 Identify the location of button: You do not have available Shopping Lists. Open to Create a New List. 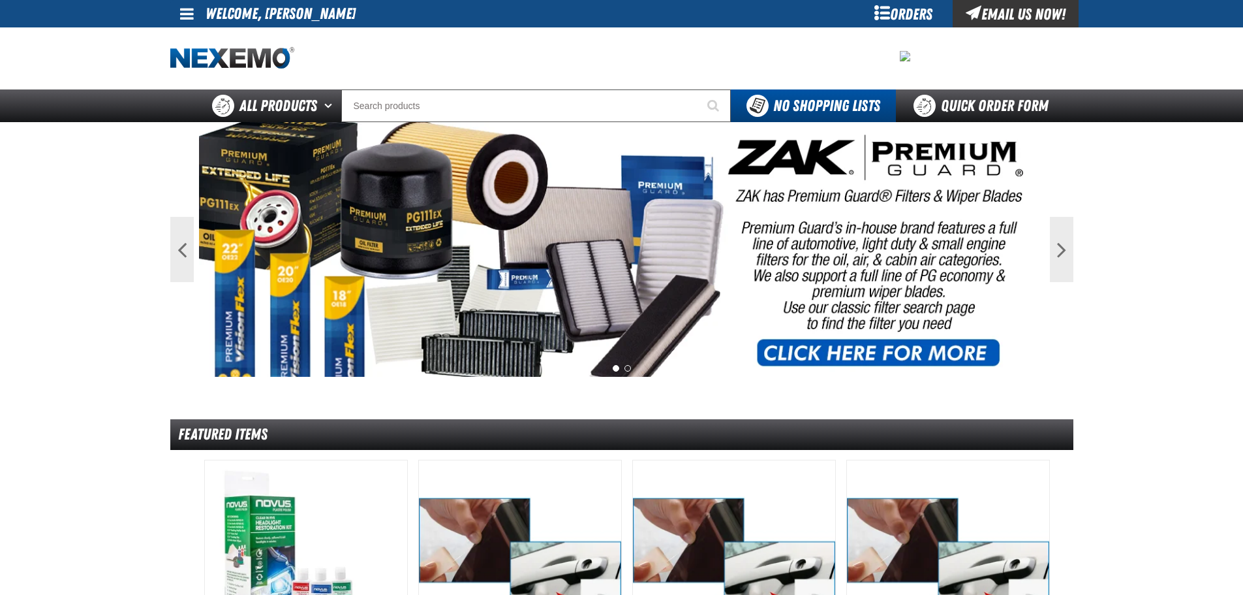
(813, 106).